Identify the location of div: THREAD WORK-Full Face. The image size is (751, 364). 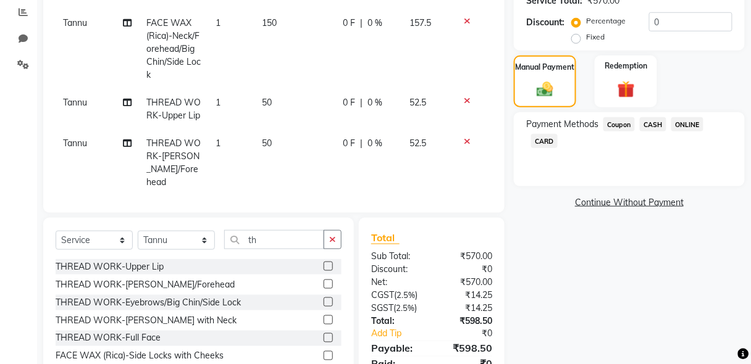
(108, 338).